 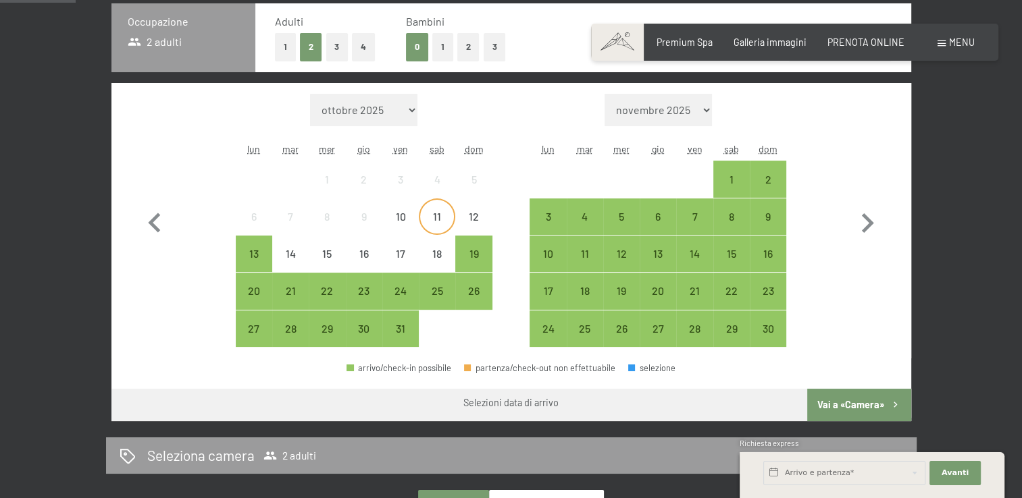 What do you see at coordinates (327, 149) in the screenshot?
I see `abbr: mercoledì` at bounding box center [327, 149].